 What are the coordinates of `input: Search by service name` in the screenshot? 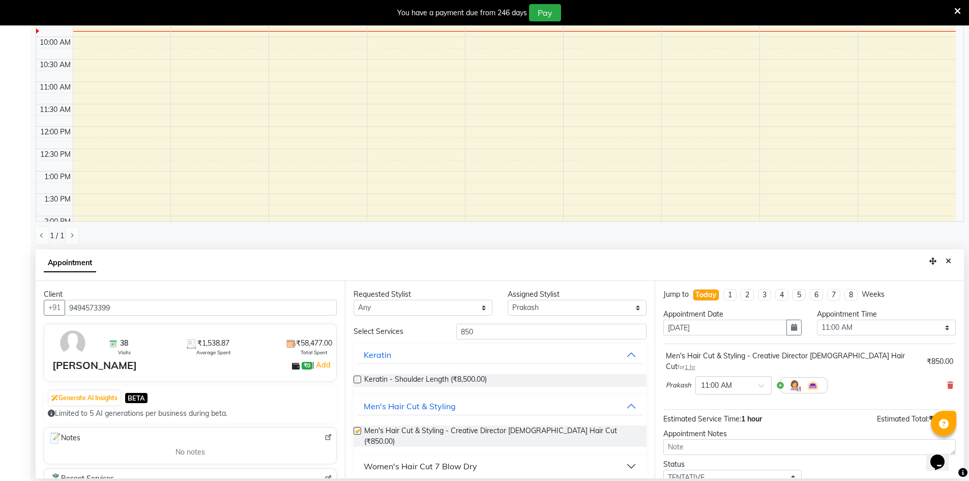 It's located at (552, 331).